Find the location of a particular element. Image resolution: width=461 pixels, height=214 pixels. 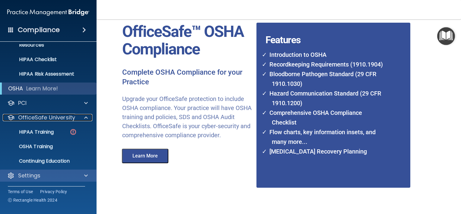

p: OfficeSafe University is located at coordinates (46, 117).